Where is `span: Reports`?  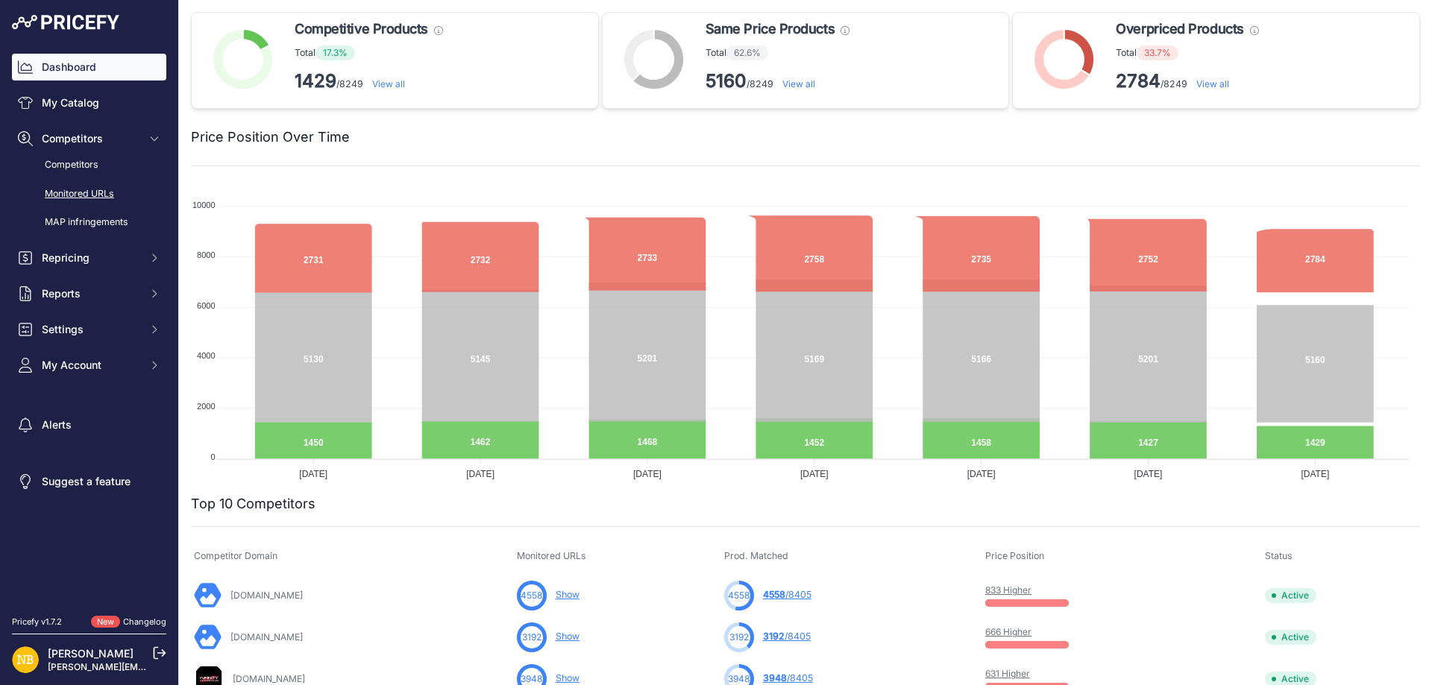 span: Reports is located at coordinates (90, 294).